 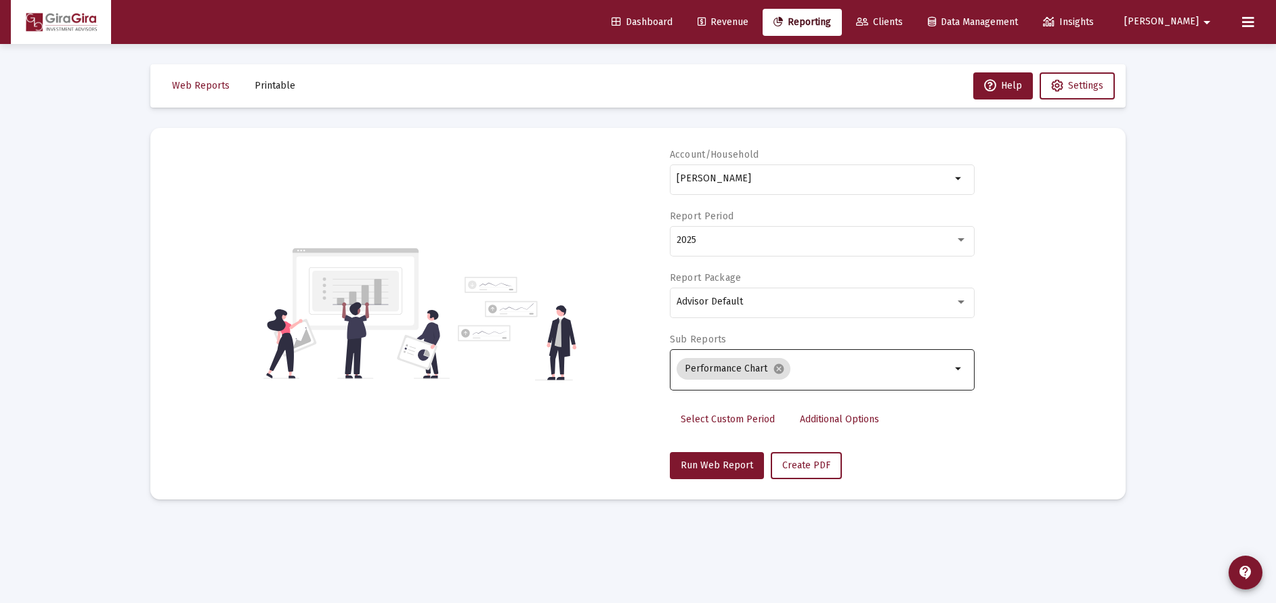 I want to click on span: Run Web Report, so click(x=717, y=465).